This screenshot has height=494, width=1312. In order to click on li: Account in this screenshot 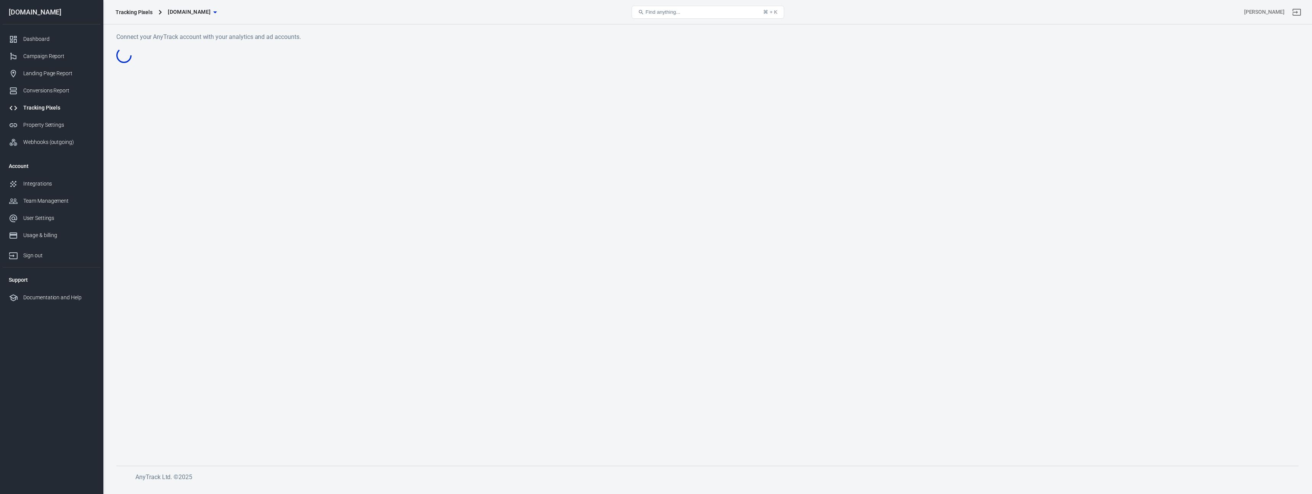, I will do `click(51, 166)`.